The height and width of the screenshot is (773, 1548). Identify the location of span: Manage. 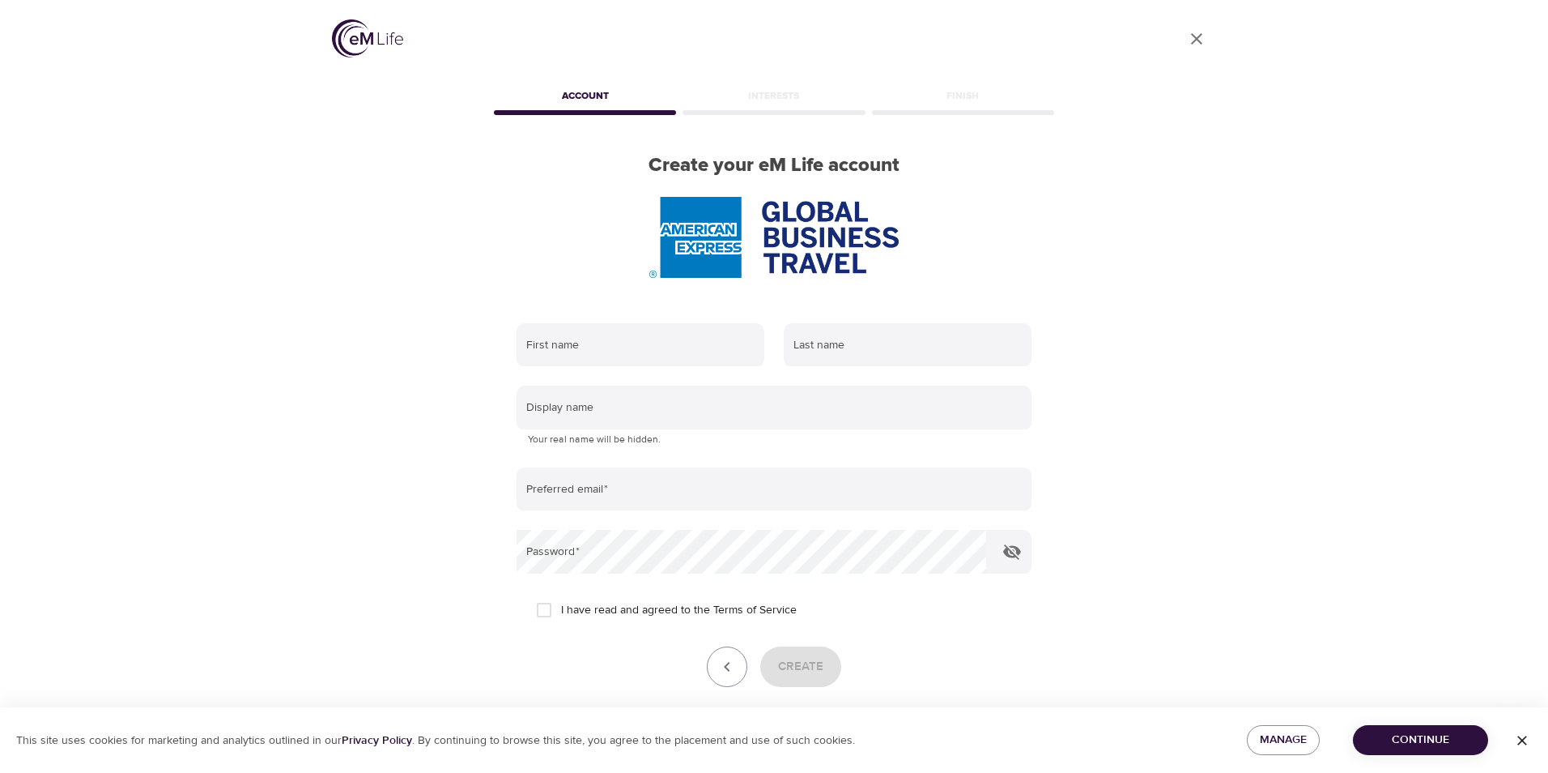
(1283, 739).